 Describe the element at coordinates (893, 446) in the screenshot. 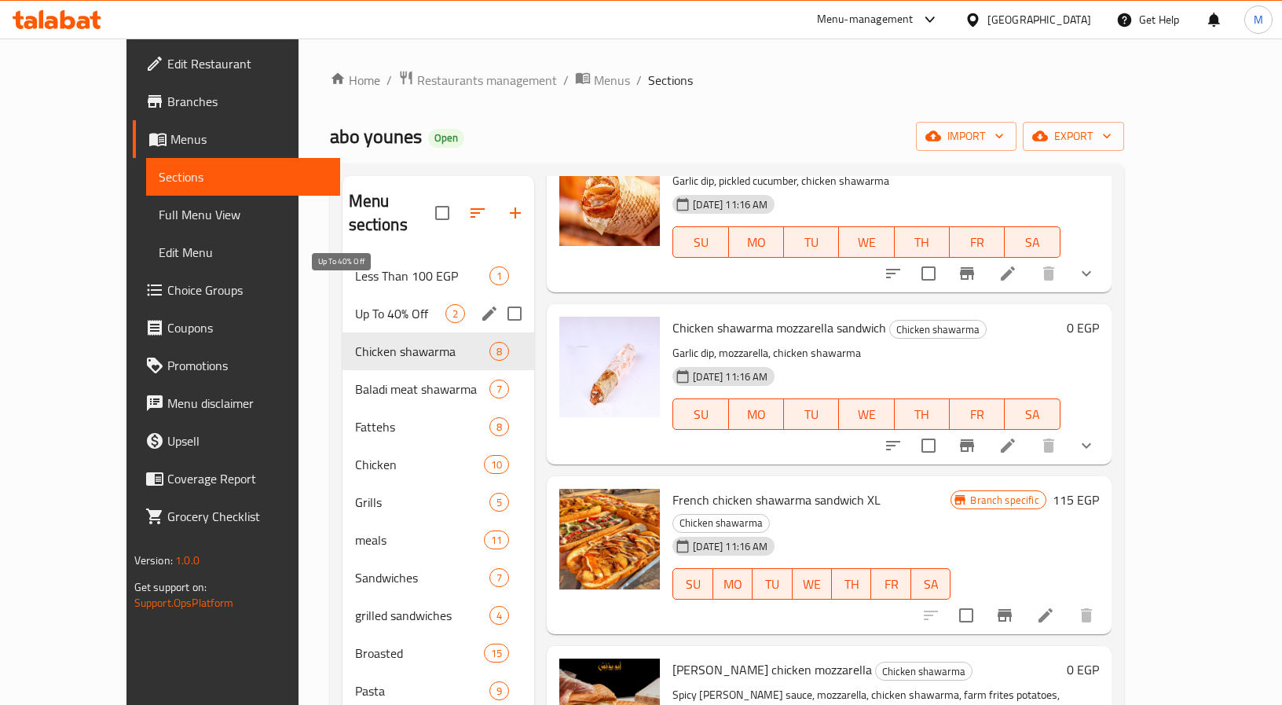

I see `button: sort-choices` at that location.